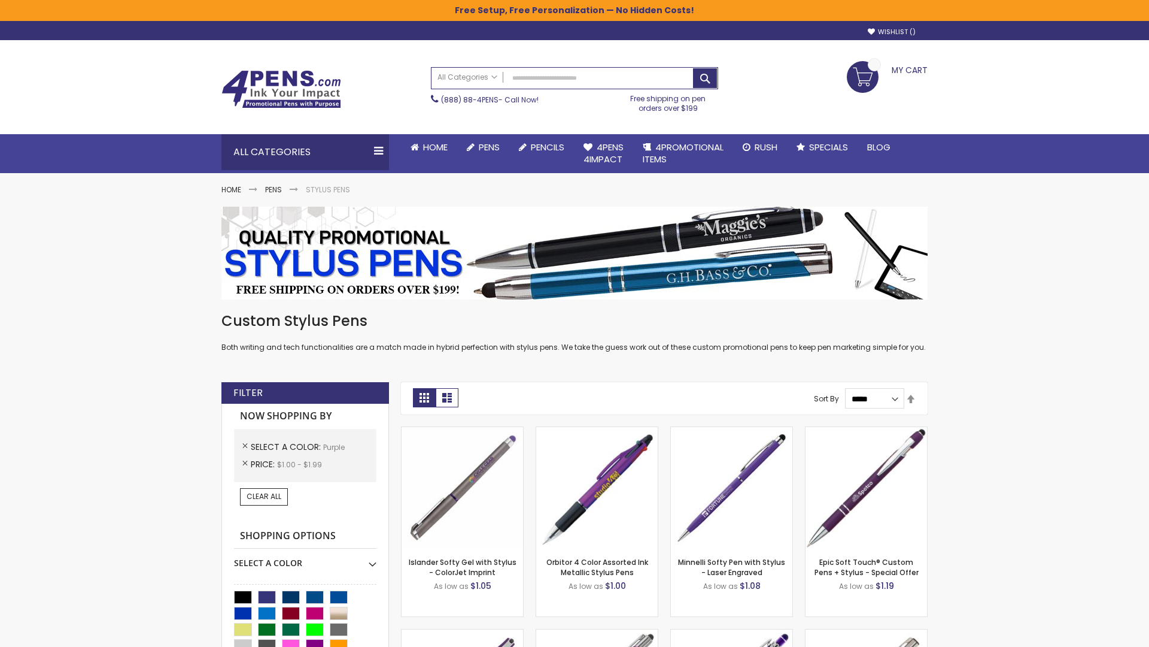 The height and width of the screenshot is (647, 1149). Describe the element at coordinates (287, 447) in the screenshot. I see `span: Select A Color` at that location.